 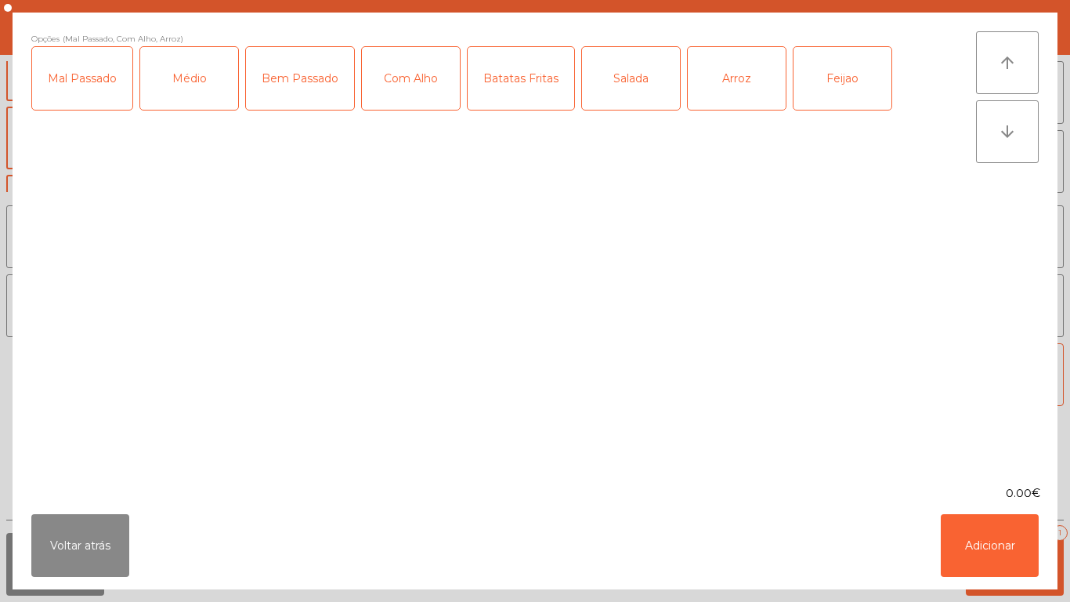 I want to click on button: arrow_upward, so click(x=1007, y=63).